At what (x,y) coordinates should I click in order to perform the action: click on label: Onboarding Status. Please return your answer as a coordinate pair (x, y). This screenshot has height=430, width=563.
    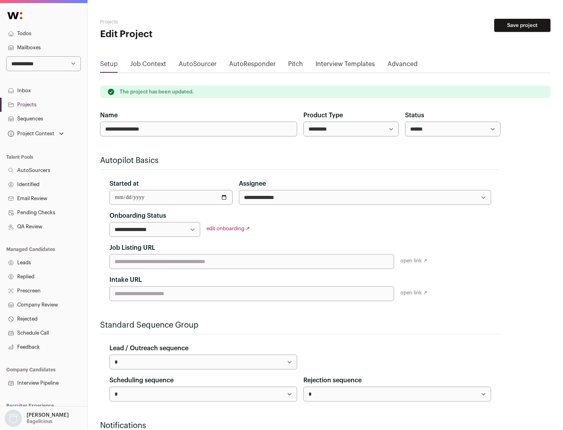
    Looking at the image, I should click on (138, 216).